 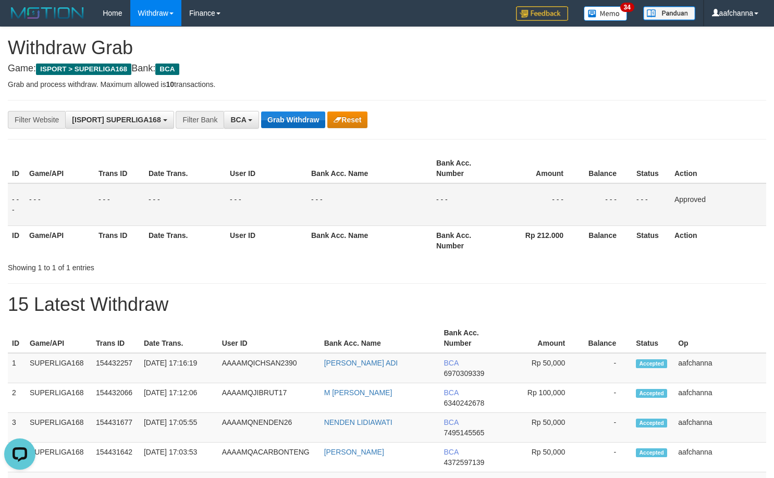 What do you see at coordinates (116, 398) in the screenshot?
I see `td: 154432066` at bounding box center [116, 398].